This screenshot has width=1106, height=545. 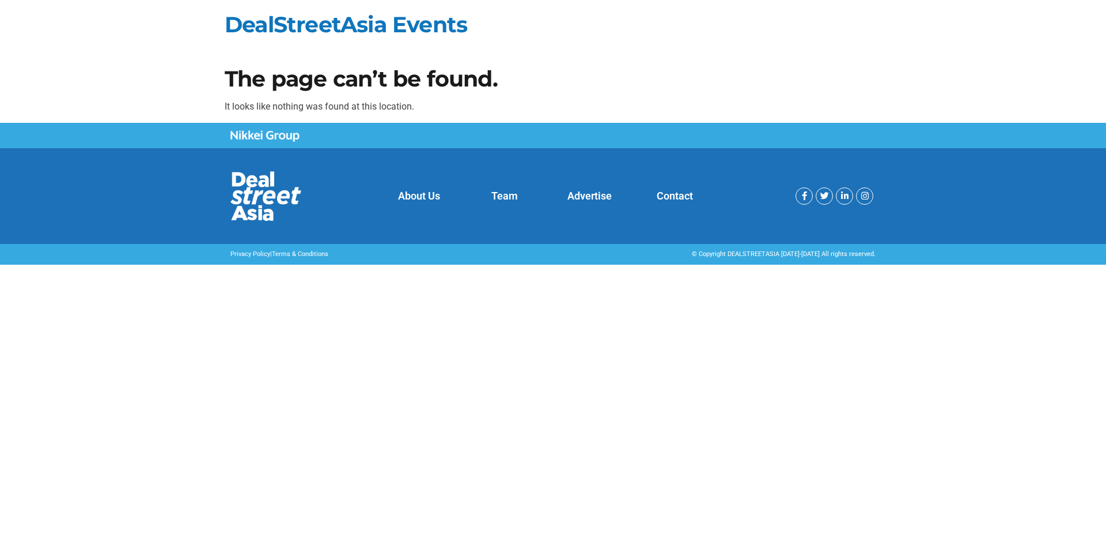 What do you see at coordinates (505, 195) in the screenshot?
I see `a: Team` at bounding box center [505, 195].